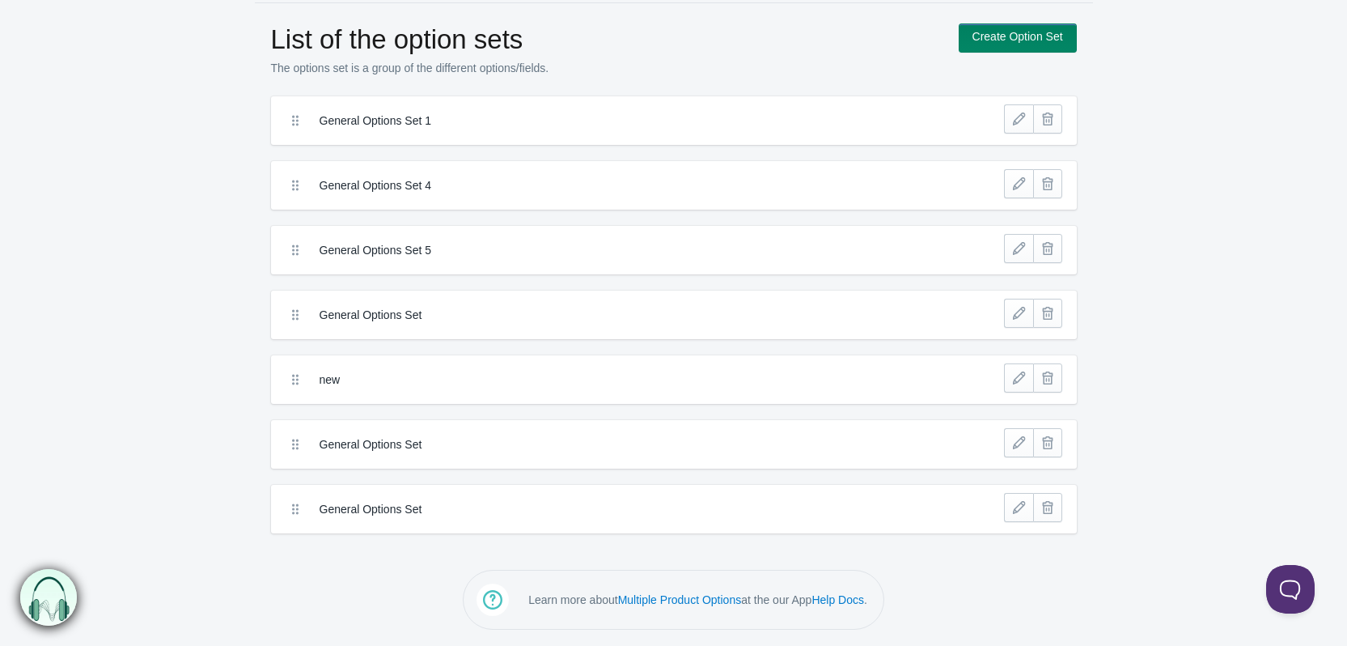 The width and height of the screenshot is (1347, 646). What do you see at coordinates (614, 121) in the screenshot?
I see `label: General Options Set 1` at bounding box center [614, 121].